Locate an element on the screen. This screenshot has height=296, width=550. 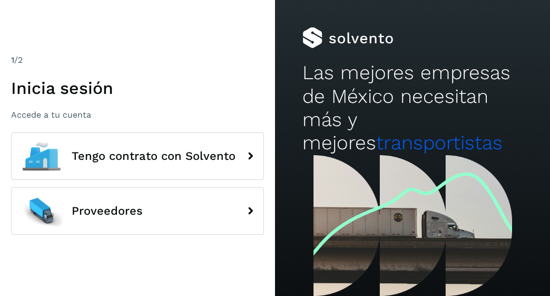
button: Proveedores is located at coordinates (138, 211).